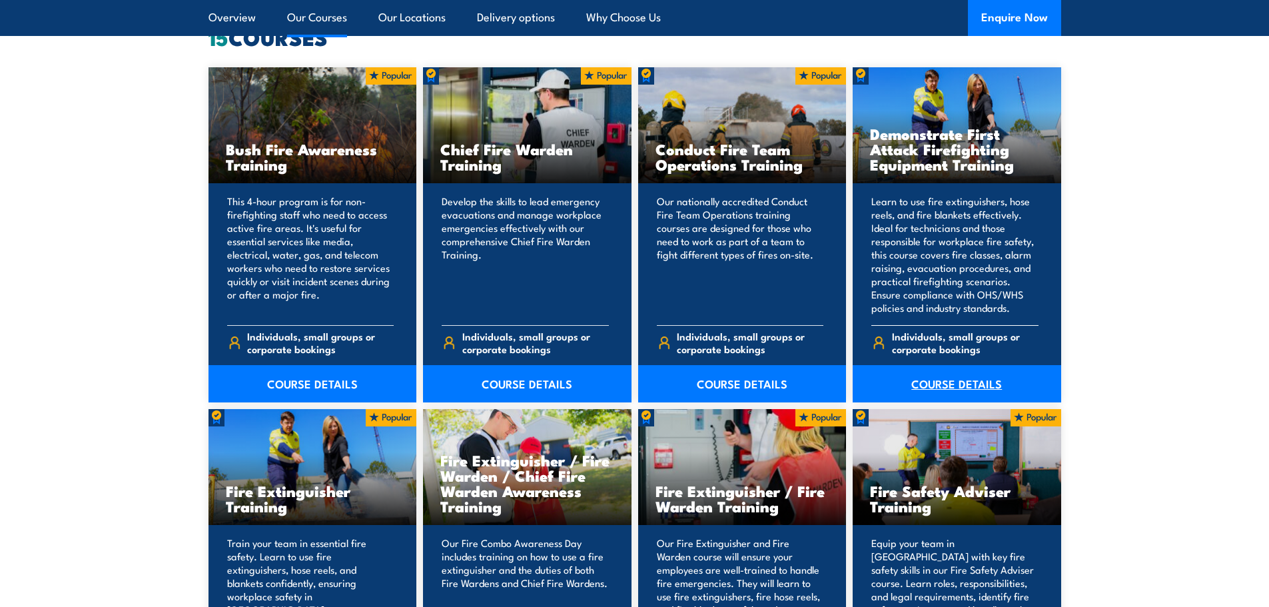  Describe the element at coordinates (742, 498) in the screenshot. I see `h3: Fire Extinguisher / Fire Warden Training` at that location.